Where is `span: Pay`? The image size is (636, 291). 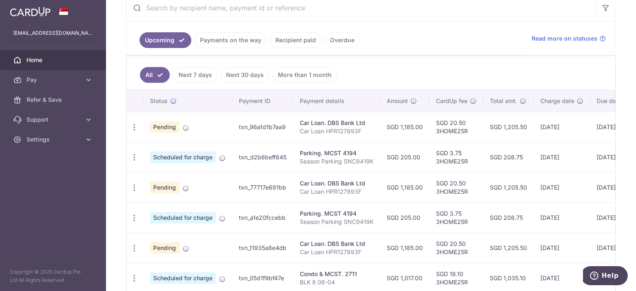
span: Pay is located at coordinates (54, 80).